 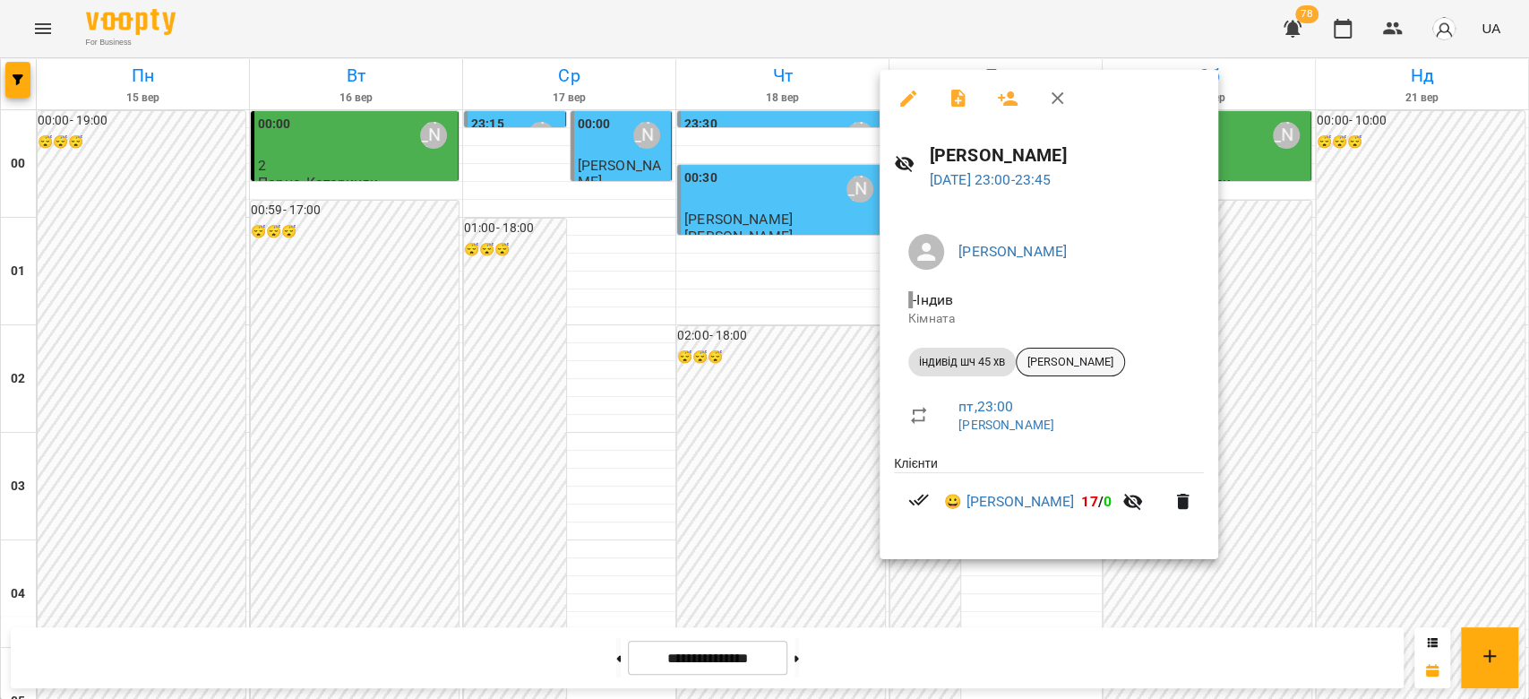 What do you see at coordinates (933, 299) in the screenshot?
I see `span: - Індив` at bounding box center [933, 299].